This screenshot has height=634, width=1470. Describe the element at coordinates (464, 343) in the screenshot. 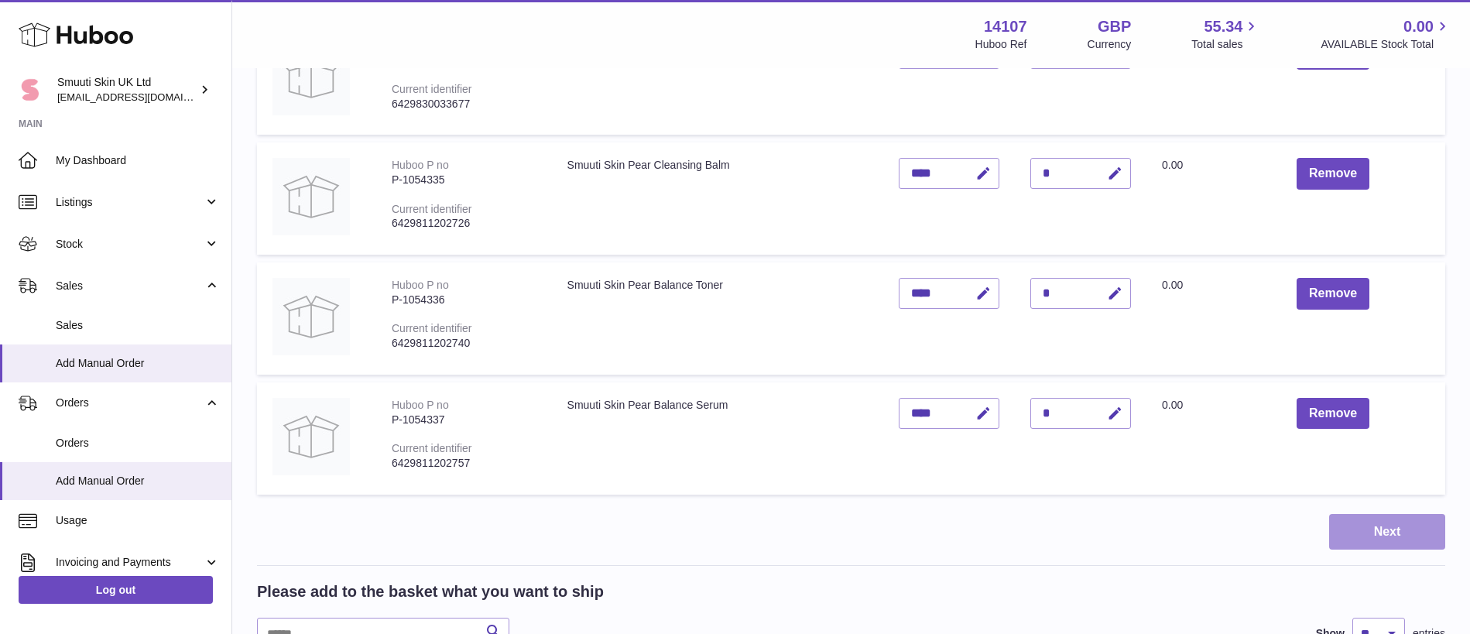

I see `div: 6429811202740` at that location.